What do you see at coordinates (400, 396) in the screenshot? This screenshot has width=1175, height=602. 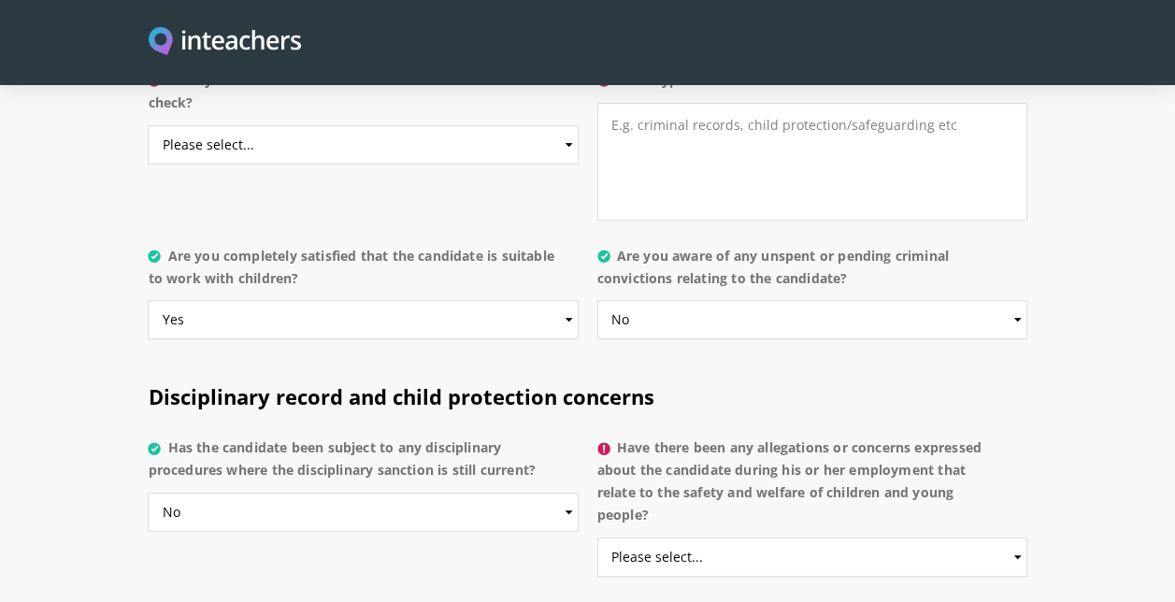 I see `span: Disciplinary record and child protection concerns` at bounding box center [400, 396].